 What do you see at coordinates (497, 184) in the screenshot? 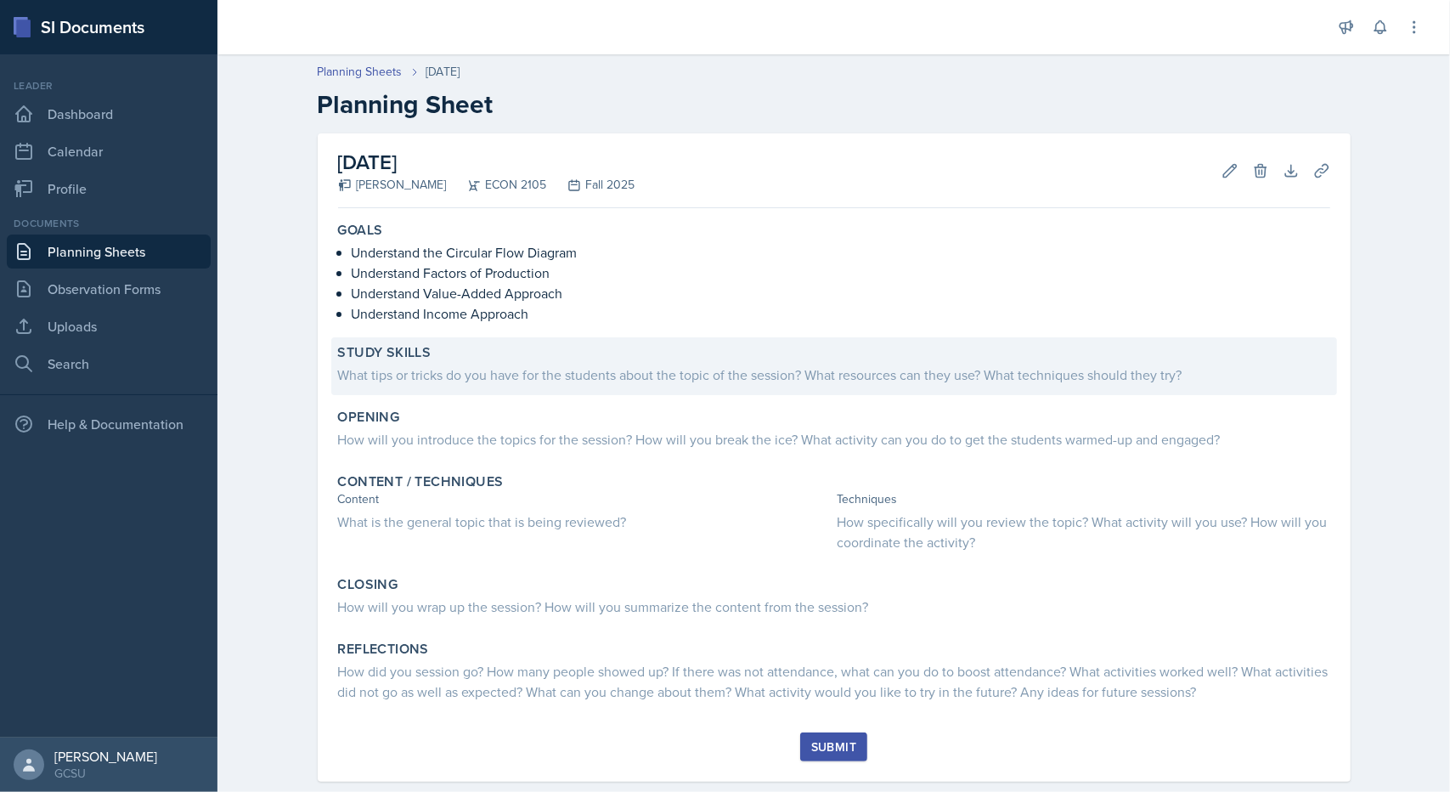
I see `div: ECON 2105` at bounding box center [497, 184].